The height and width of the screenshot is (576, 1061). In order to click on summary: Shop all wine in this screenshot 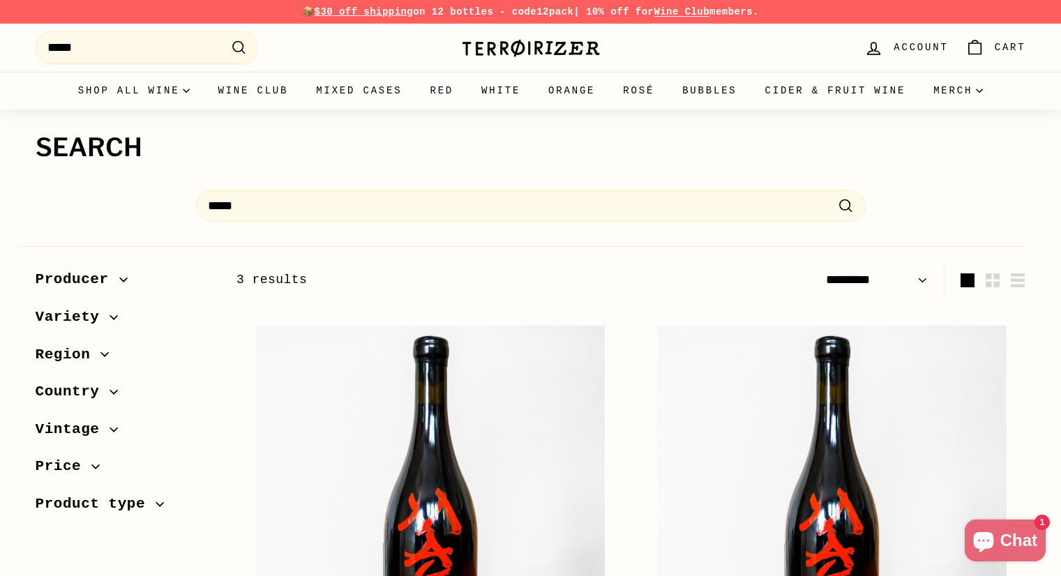, I will do `click(134, 91)`.